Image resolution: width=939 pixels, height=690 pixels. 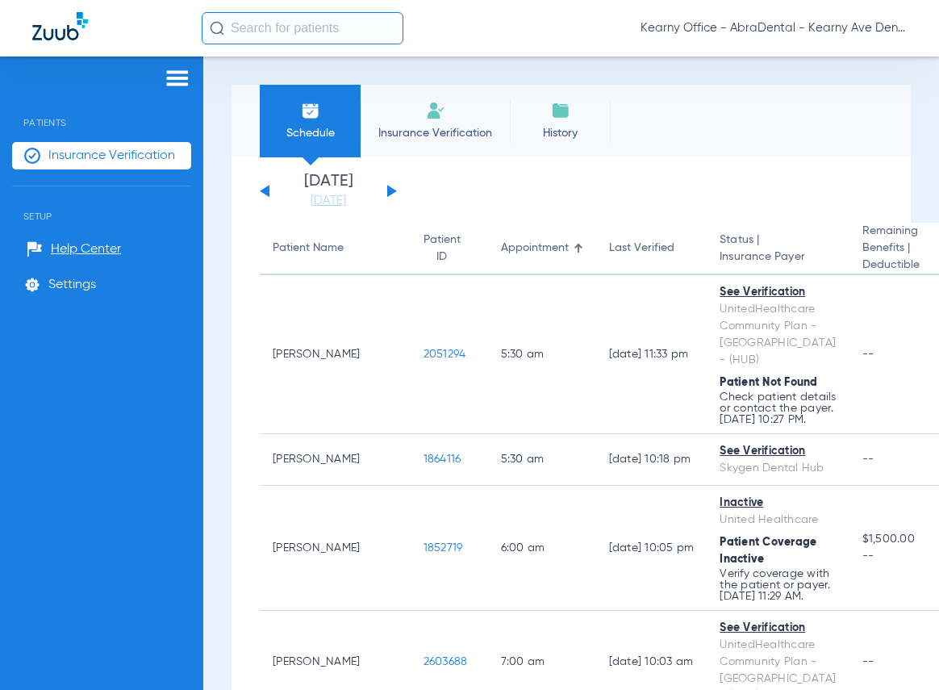 What do you see at coordinates (445, 661) in the screenshot?
I see `span: 2603688` at bounding box center [445, 661].